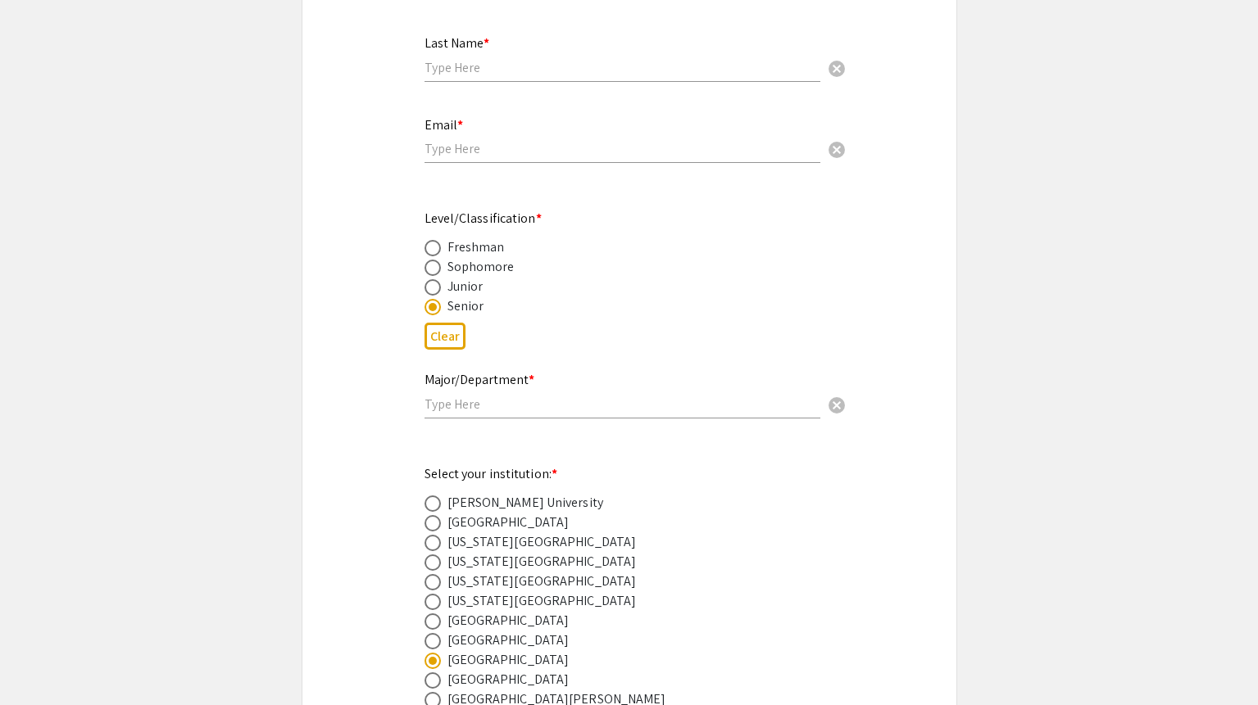  Describe the element at coordinates (483, 218) in the screenshot. I see `mat-label: Level/Classification` at that location.